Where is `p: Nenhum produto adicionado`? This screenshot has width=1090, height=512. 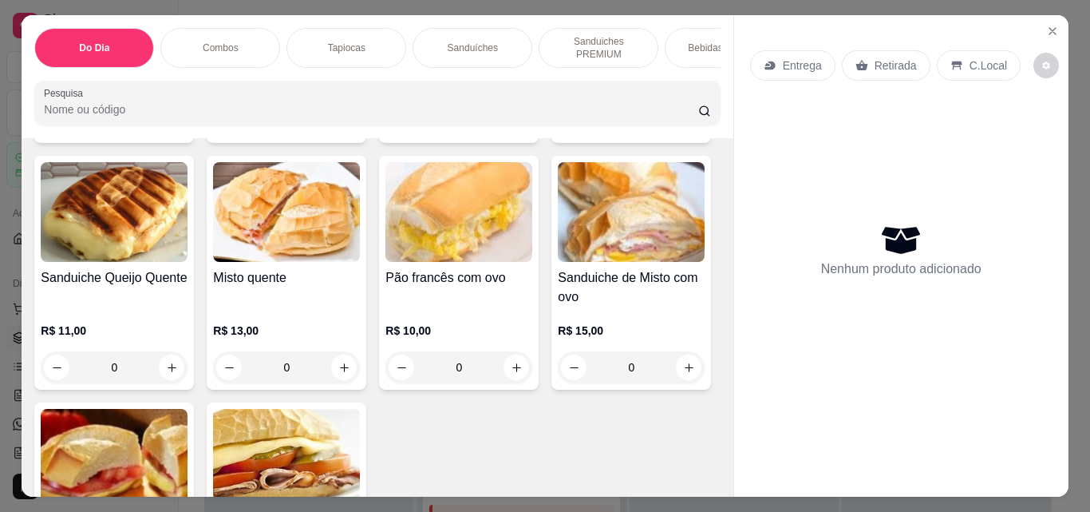
p: Nenhum produto adicionado is located at coordinates (901, 269).